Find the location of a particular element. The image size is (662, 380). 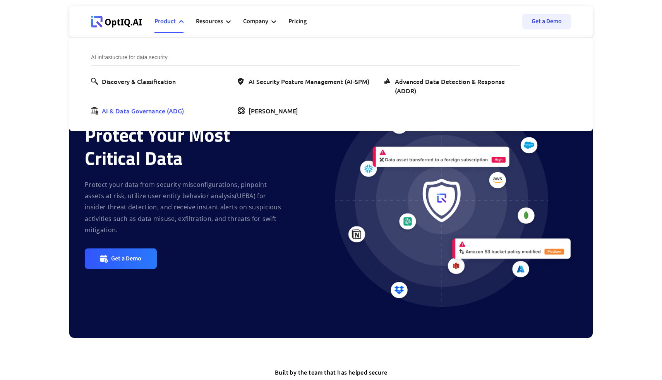

strong: Built by the team that has helped secure is located at coordinates (331, 373).